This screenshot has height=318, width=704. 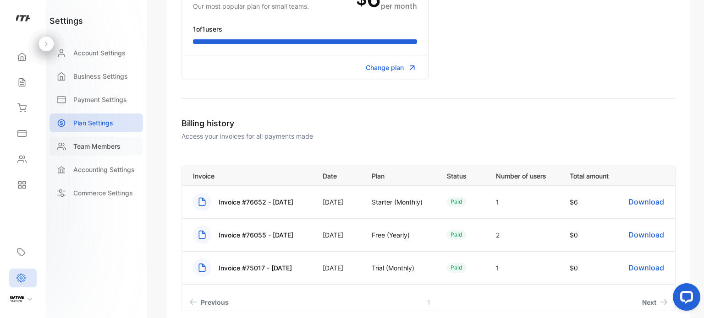 What do you see at coordinates (96, 99) in the screenshot?
I see `a: Payment Settings` at bounding box center [96, 99].